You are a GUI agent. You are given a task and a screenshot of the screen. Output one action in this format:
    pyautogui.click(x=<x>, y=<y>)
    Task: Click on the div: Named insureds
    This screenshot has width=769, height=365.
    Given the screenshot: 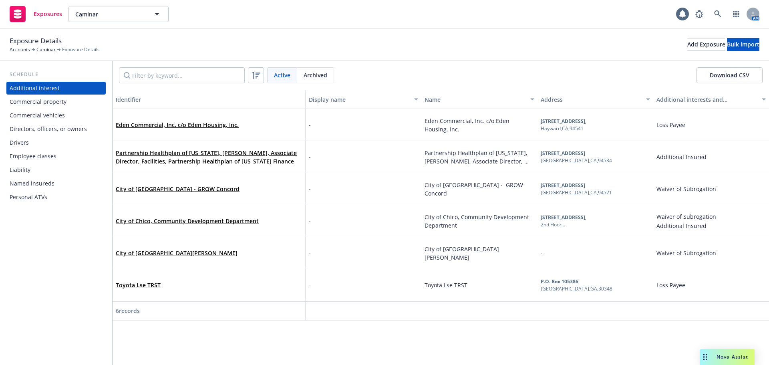 What is the action you would take?
    pyautogui.click(x=32, y=183)
    